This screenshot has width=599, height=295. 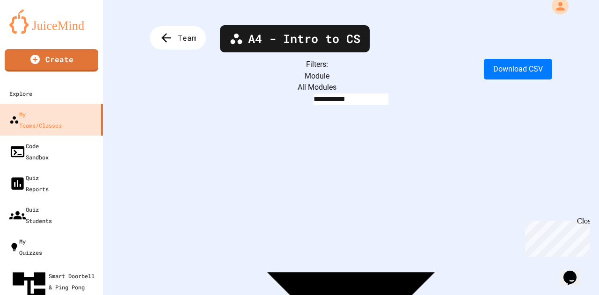 What do you see at coordinates (34, 31) in the screenshot?
I see `div: Chat with us now!Close` at bounding box center [34, 31].